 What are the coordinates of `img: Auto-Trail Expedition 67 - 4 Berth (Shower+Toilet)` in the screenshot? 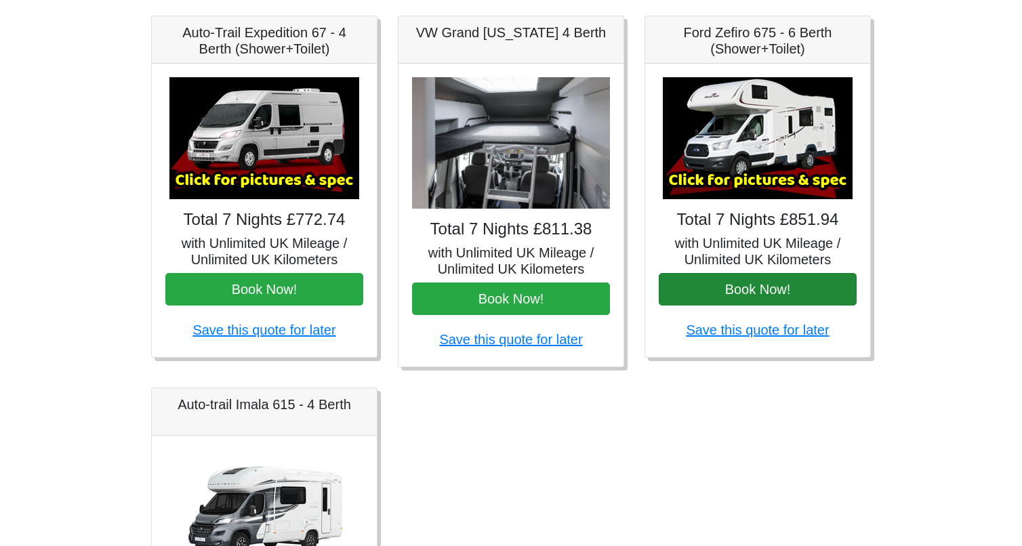 It's located at (264, 138).